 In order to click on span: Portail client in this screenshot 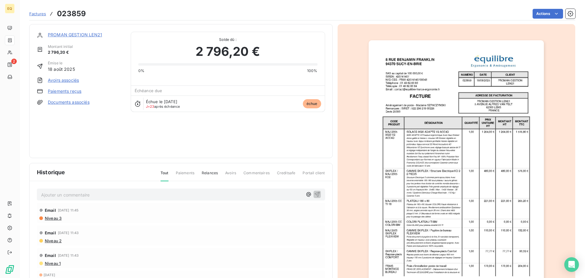, I will do `click(314, 175)`.